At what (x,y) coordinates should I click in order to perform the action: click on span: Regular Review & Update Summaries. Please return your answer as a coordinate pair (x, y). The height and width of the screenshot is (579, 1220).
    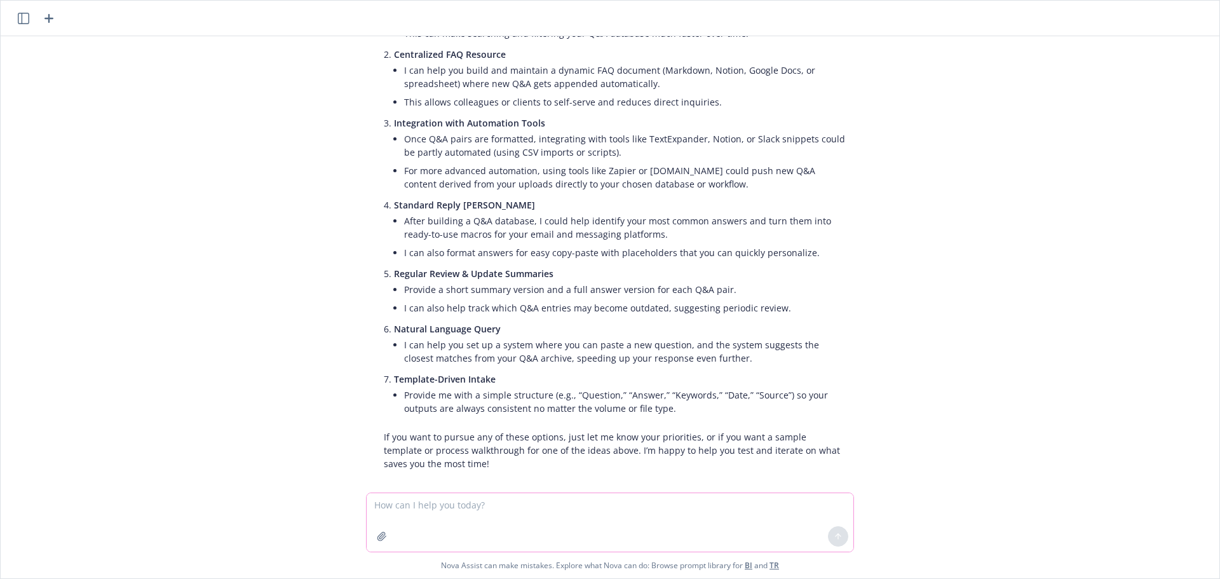
    Looking at the image, I should click on (473, 273).